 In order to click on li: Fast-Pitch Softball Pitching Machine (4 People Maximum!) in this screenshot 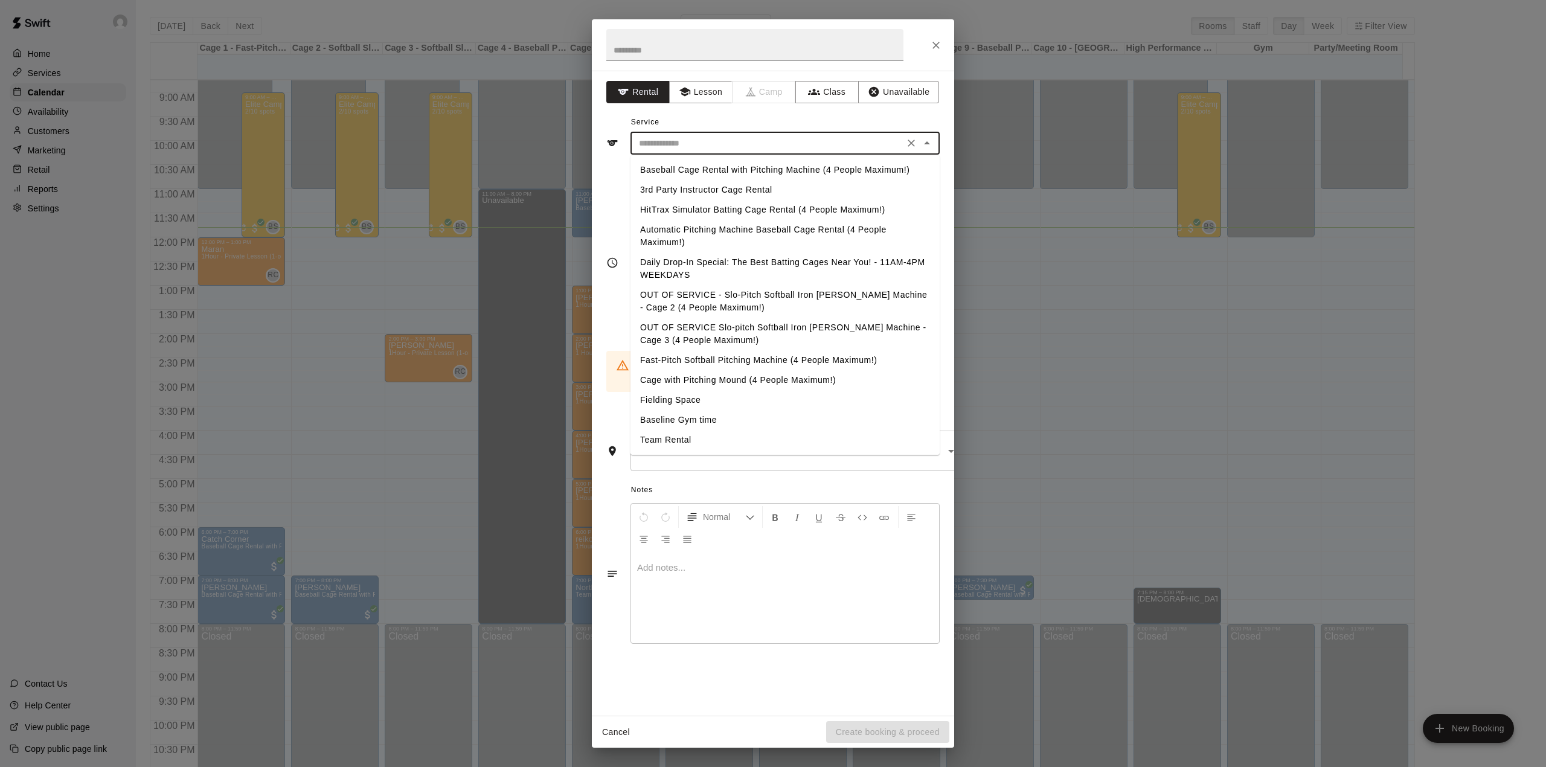, I will do `click(785, 360)`.